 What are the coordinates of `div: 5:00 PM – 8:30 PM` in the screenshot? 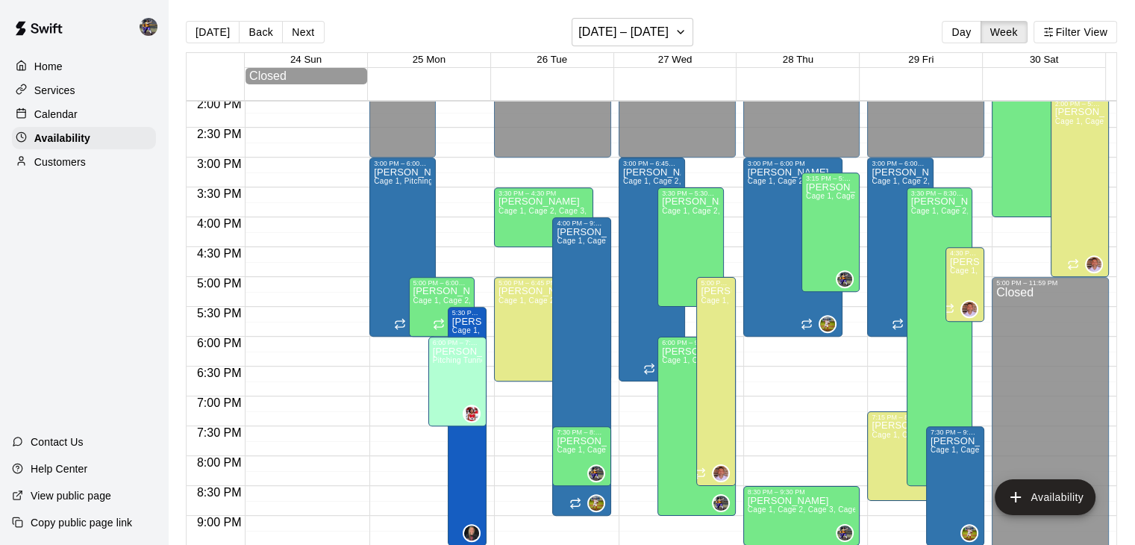 It's located at (715, 283).